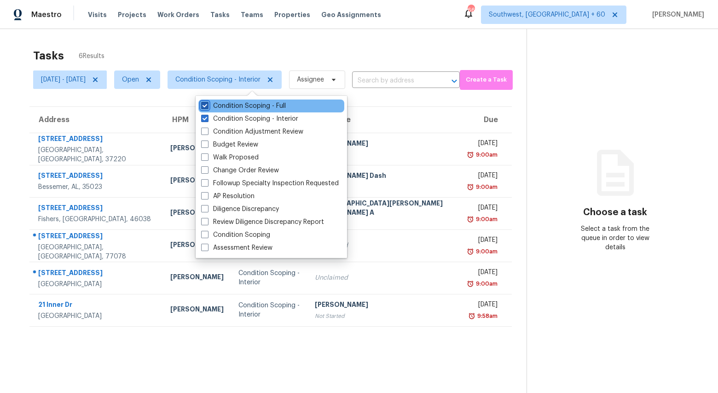 The image size is (718, 393). What do you see at coordinates (615, 212) in the screenshot?
I see `h3: Choose a task` at bounding box center [615, 212].